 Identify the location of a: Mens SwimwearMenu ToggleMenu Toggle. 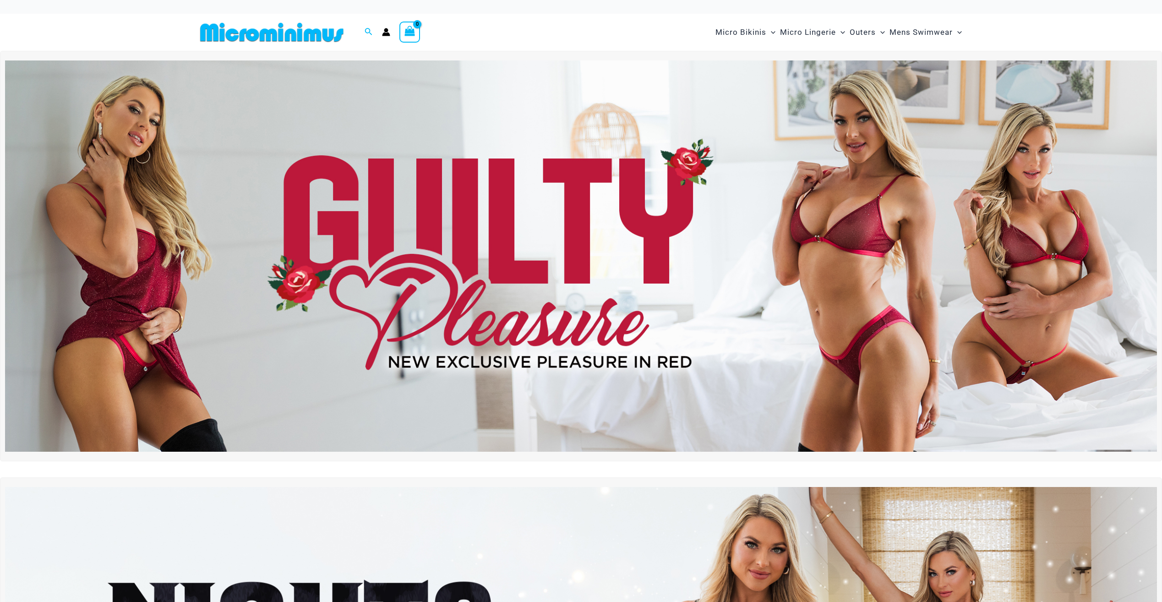
(926, 32).